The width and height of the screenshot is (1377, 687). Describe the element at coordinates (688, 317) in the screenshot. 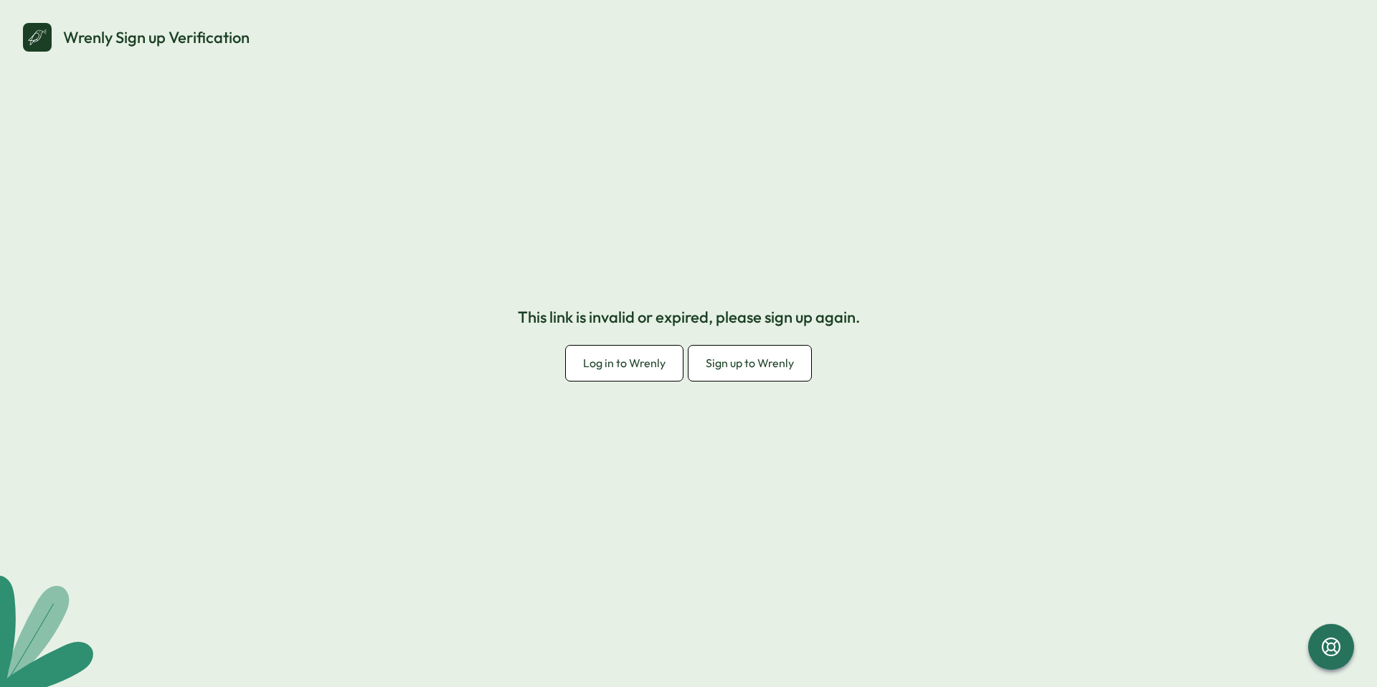

I see `p: This link is invalid or expired, please sign up again.` at that location.